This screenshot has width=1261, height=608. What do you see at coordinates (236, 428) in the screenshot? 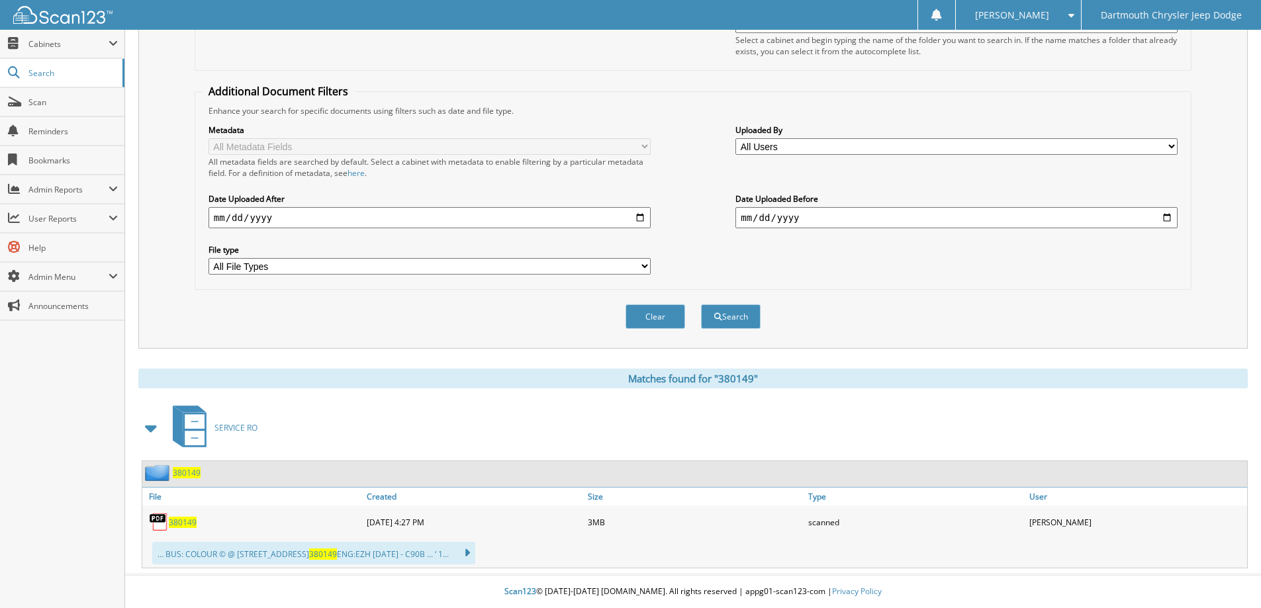
I see `span: SERVICE RO` at bounding box center [236, 428].